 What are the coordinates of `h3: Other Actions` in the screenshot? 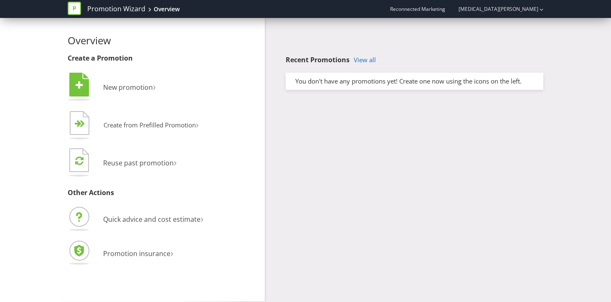 It's located at (163, 193).